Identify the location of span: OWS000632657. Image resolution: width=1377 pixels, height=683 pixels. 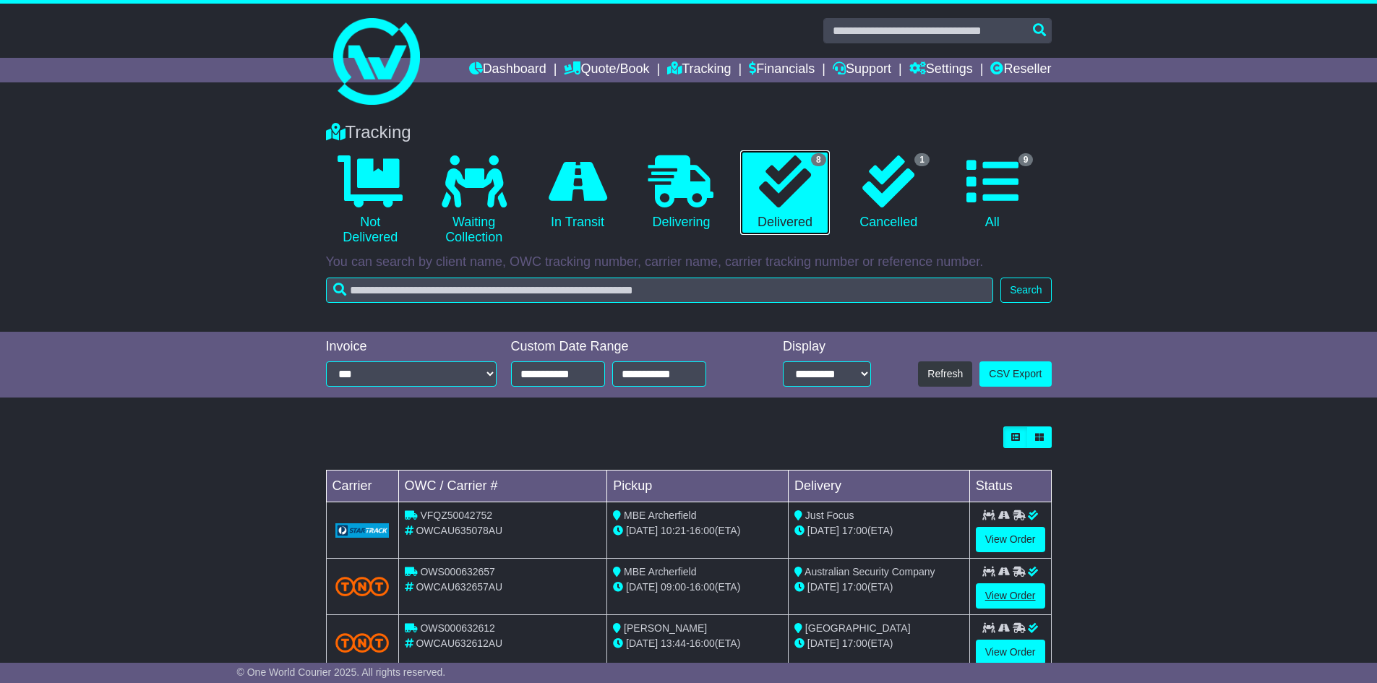
(458, 572).